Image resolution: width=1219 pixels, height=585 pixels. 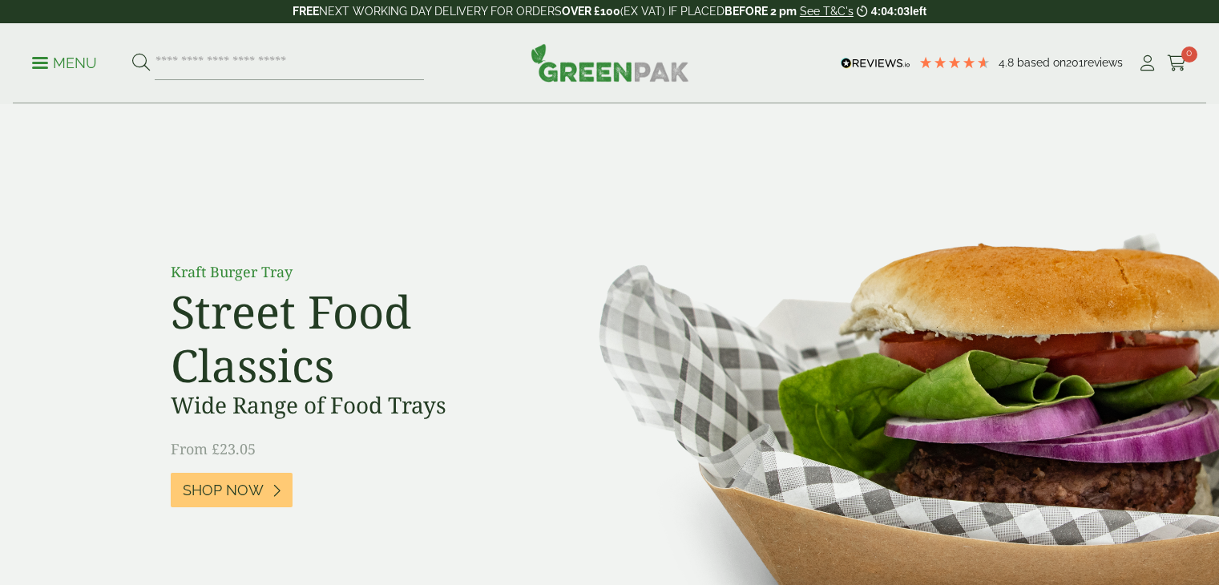 I want to click on span: From £23.05, so click(x=213, y=449).